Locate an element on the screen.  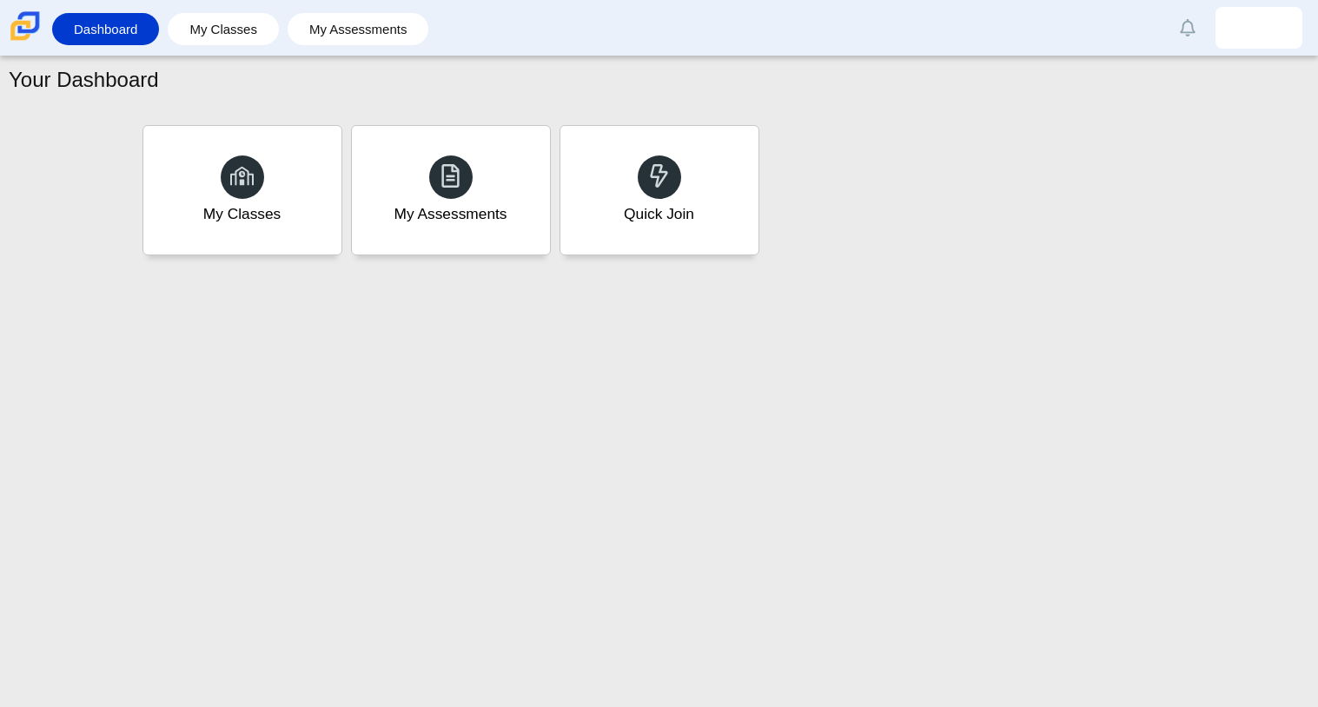
img: Carmen School of Science & Technology is located at coordinates (25, 26).